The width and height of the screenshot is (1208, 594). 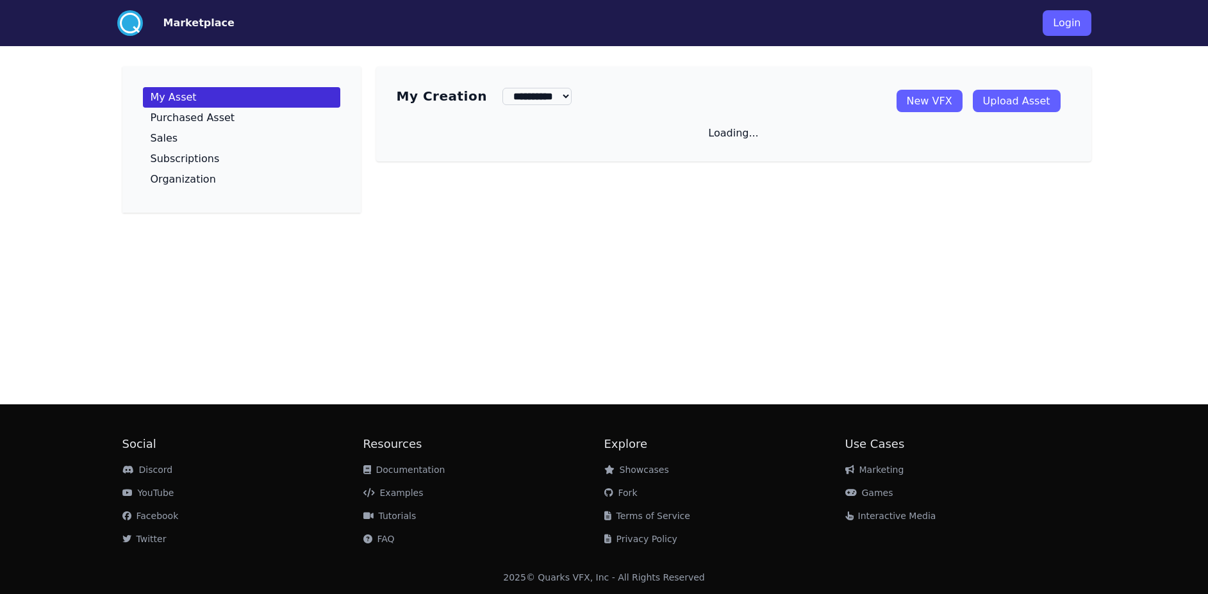 What do you see at coordinates (484, 444) in the screenshot?
I see `h2: Resources` at bounding box center [484, 444].